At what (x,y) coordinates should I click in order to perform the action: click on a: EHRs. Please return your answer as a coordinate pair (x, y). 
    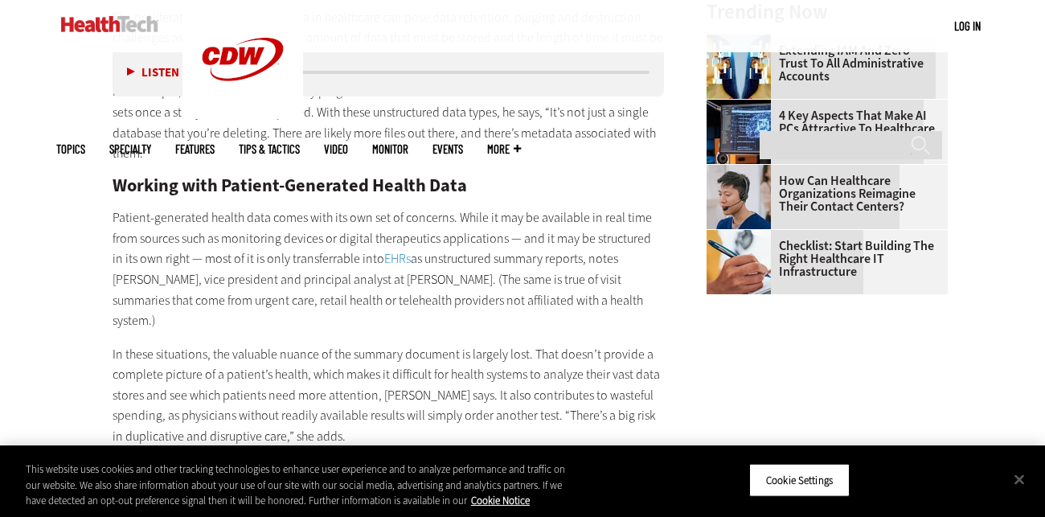
    Looking at the image, I should click on (397, 258).